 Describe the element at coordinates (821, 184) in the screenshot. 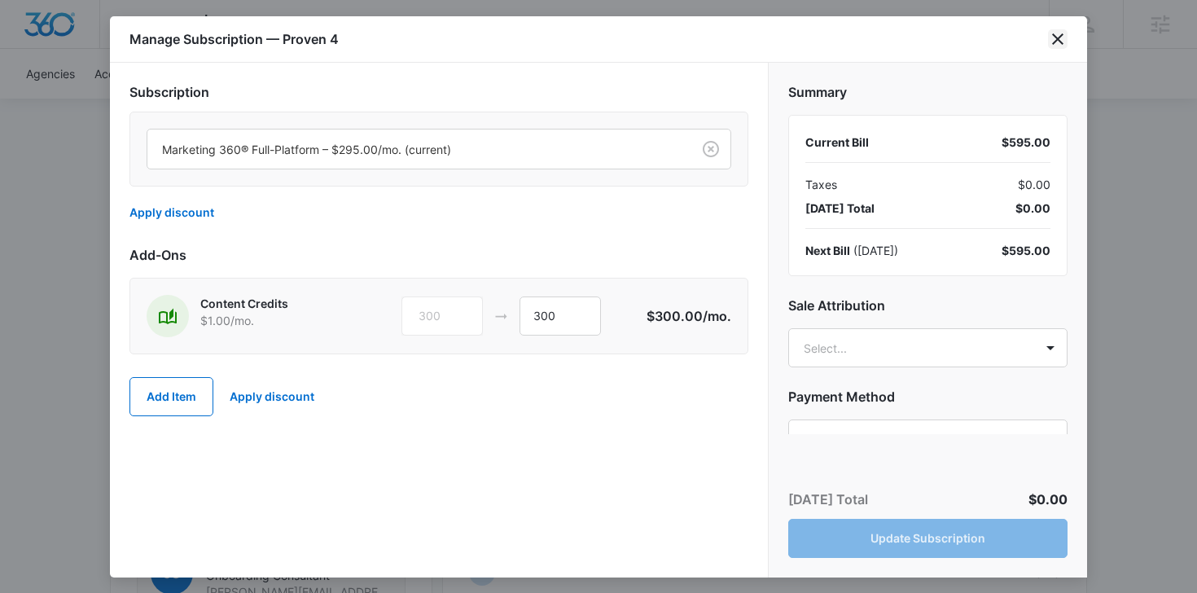

I see `span: Taxes` at that location.